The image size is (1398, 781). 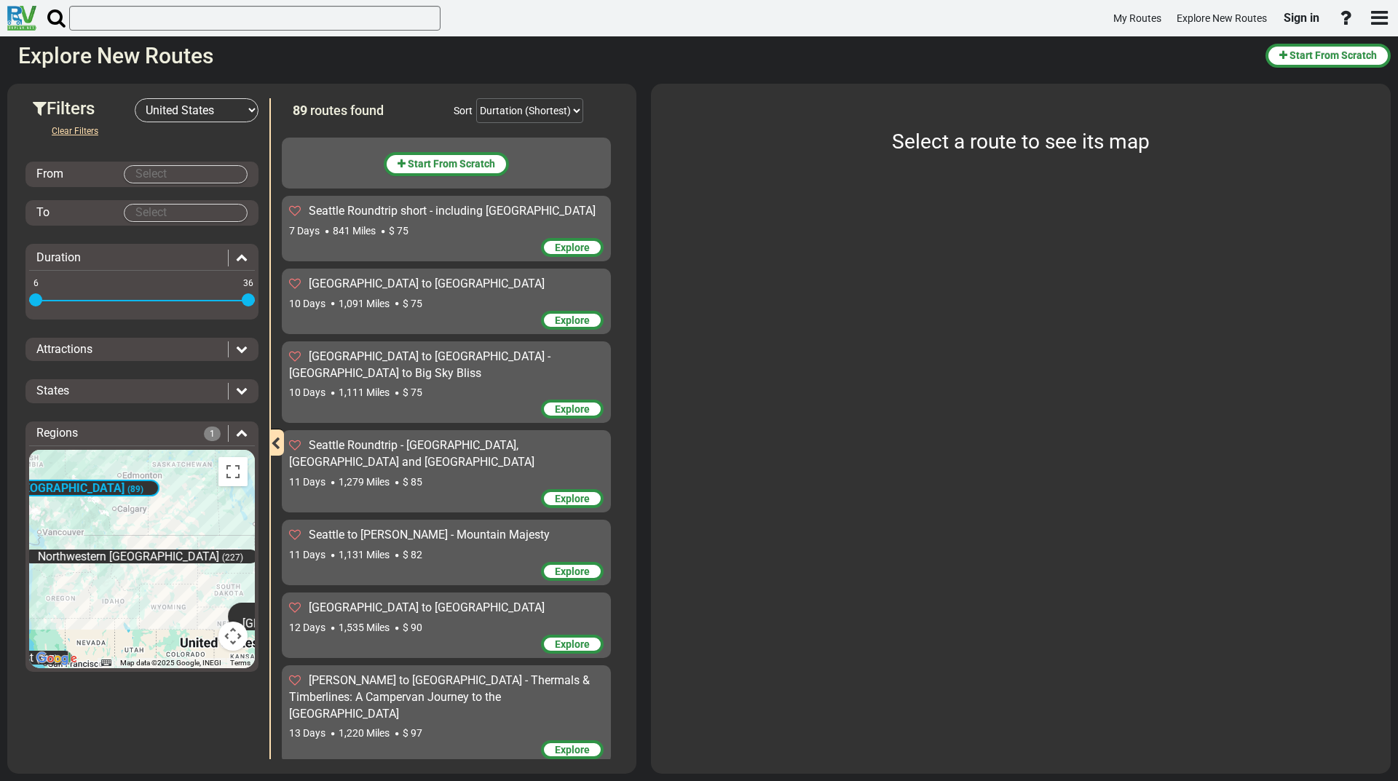 I want to click on span: 12 Days, so click(x=307, y=627).